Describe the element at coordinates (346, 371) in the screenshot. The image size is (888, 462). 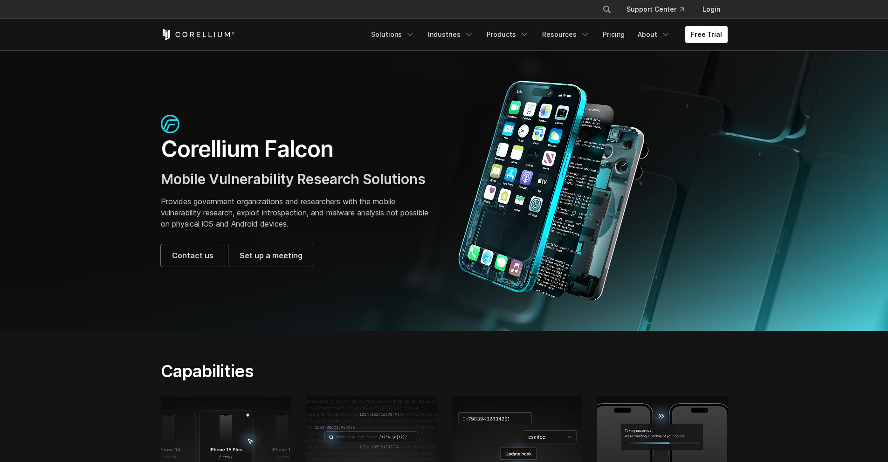
I see `h2: Capabilities` at that location.